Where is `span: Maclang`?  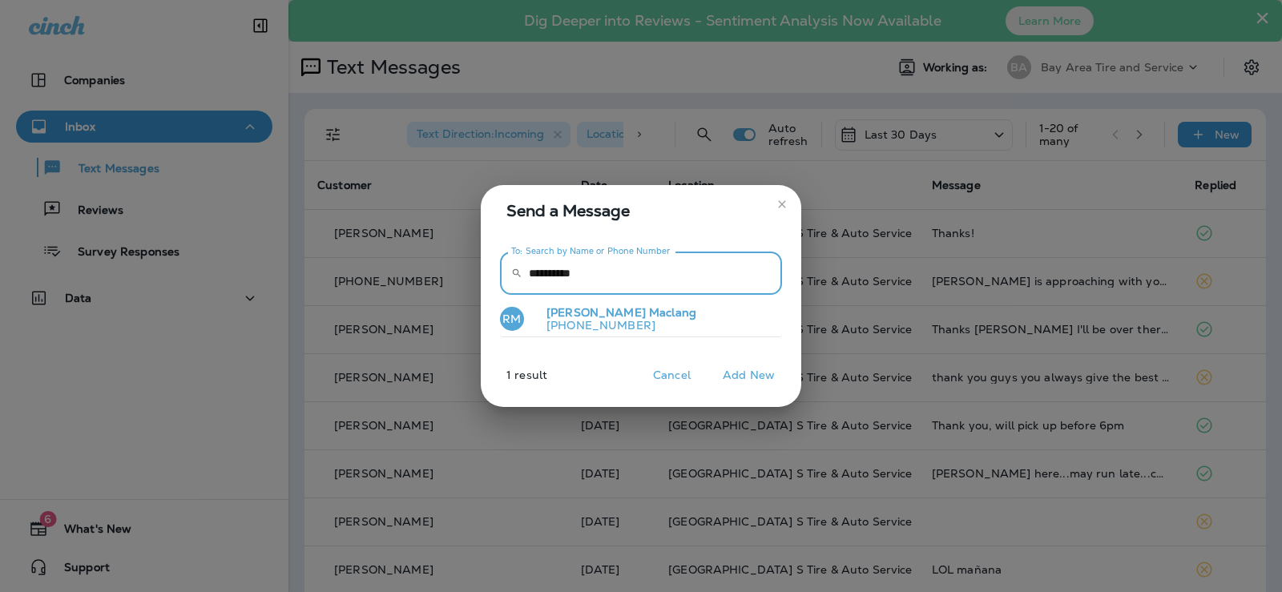 span: Maclang is located at coordinates (672, 312).